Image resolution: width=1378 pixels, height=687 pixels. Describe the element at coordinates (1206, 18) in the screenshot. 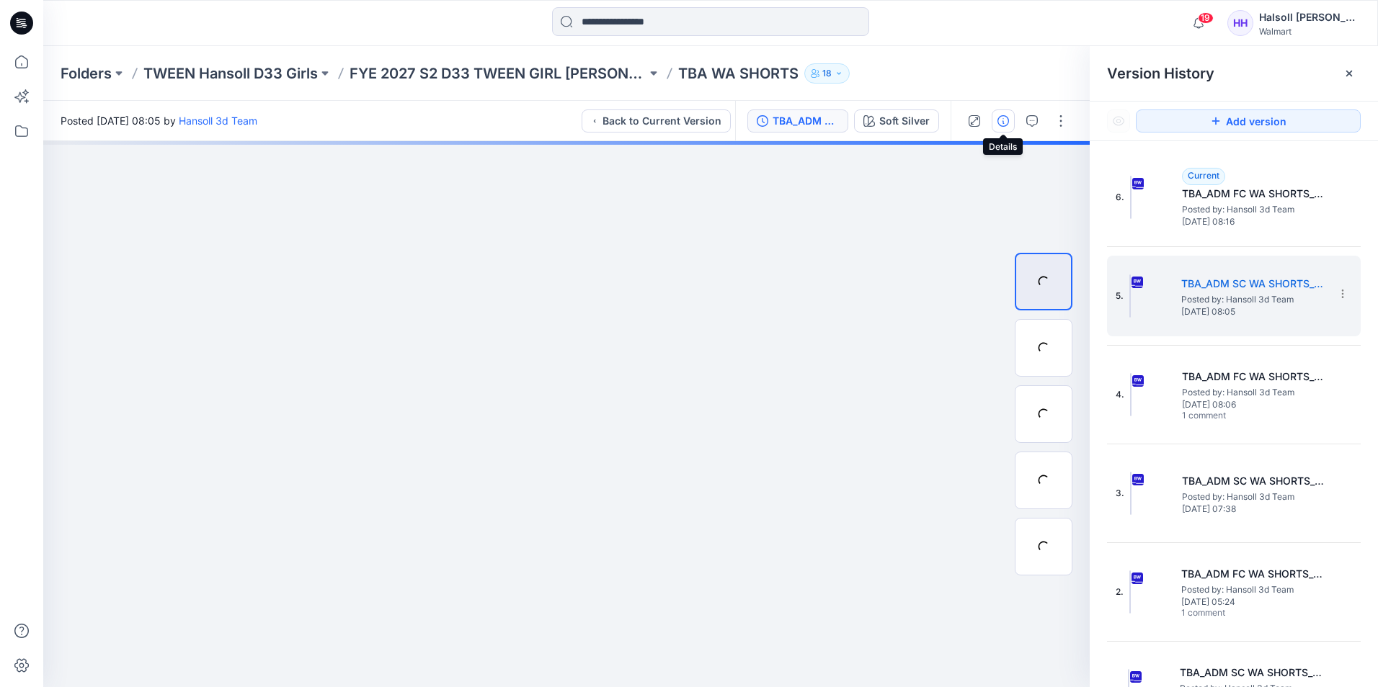

I see `span: 19` at that location.